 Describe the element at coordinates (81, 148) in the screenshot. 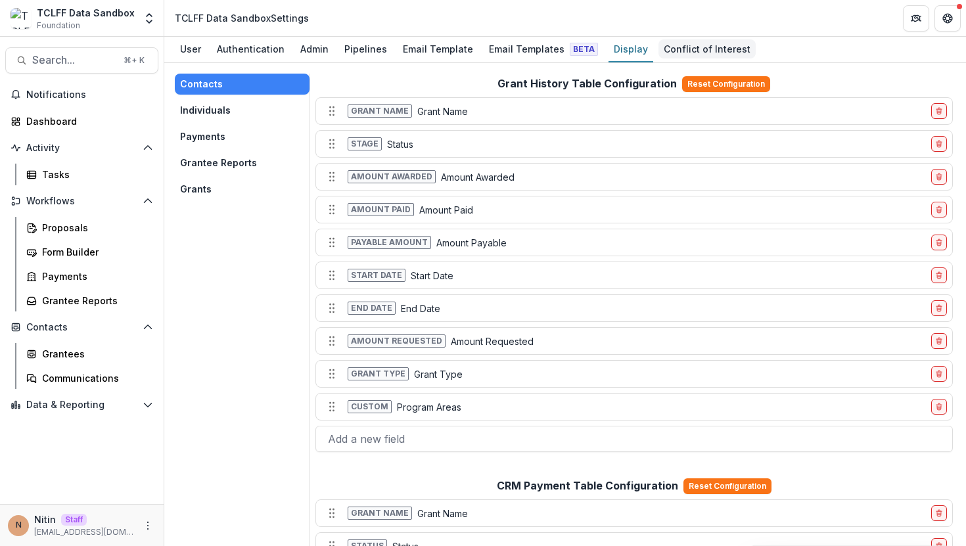

I see `button: Open Activity` at that location.